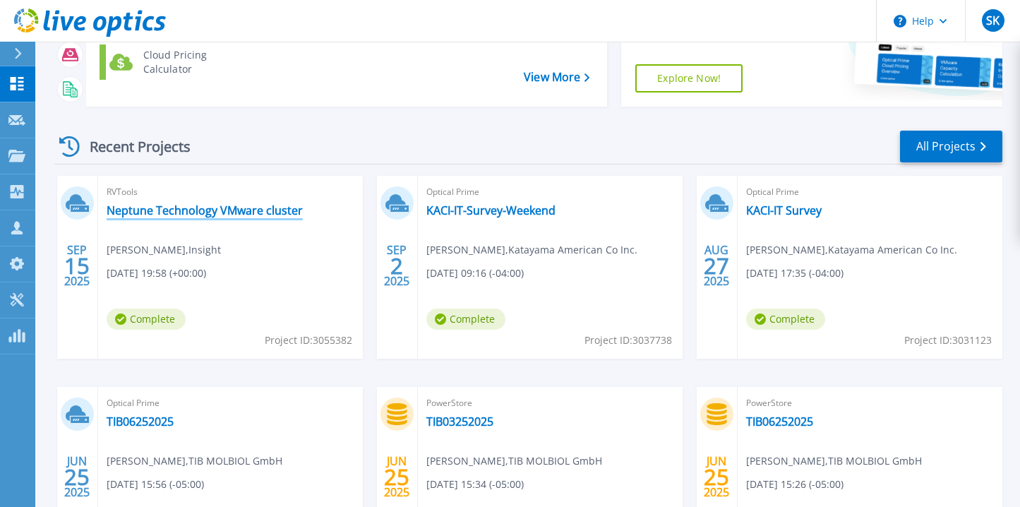 This screenshot has height=507, width=1020. What do you see at coordinates (716, 265) in the screenshot?
I see `span: 27` at bounding box center [716, 265].